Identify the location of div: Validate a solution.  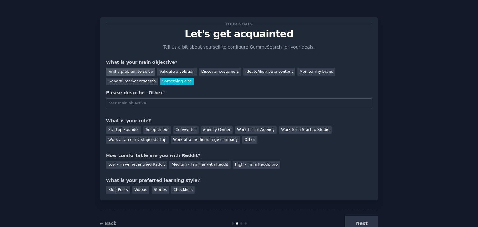
(177, 72).